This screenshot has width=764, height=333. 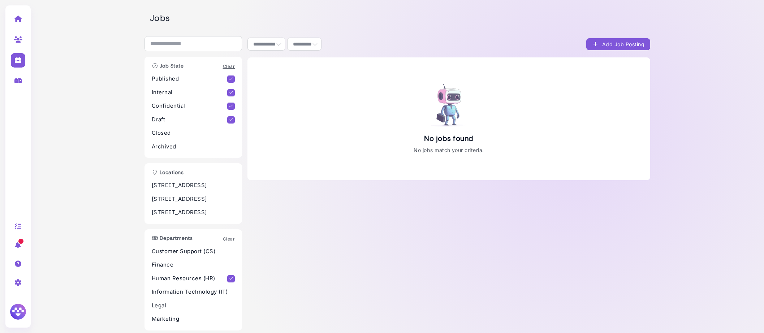 What do you see at coordinates (18, 312) in the screenshot?
I see `img: Megan` at bounding box center [18, 312].